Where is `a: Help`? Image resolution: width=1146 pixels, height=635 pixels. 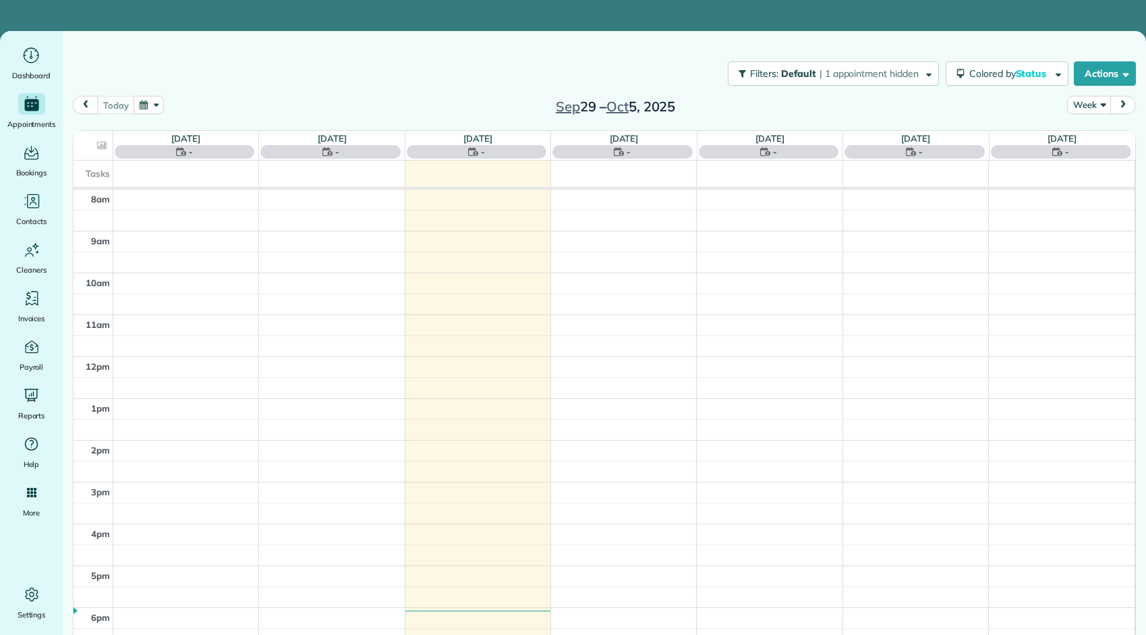 a: Help is located at coordinates (31, 452).